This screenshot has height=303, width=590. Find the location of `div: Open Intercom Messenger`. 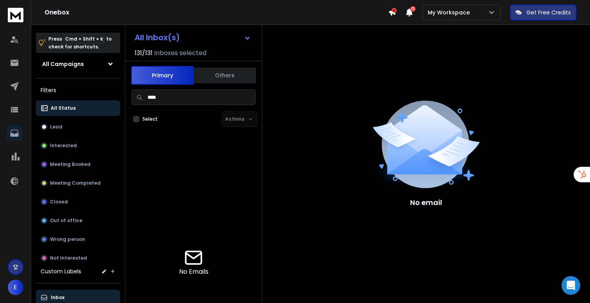

div: Open Intercom Messenger is located at coordinates (571, 285).